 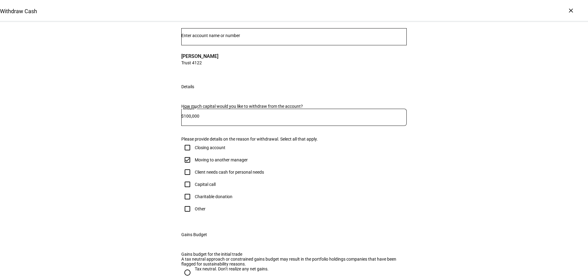 I want to click on div: Please provide details on the reason for withdrawal. Select all that apply., so click(x=294, y=139).